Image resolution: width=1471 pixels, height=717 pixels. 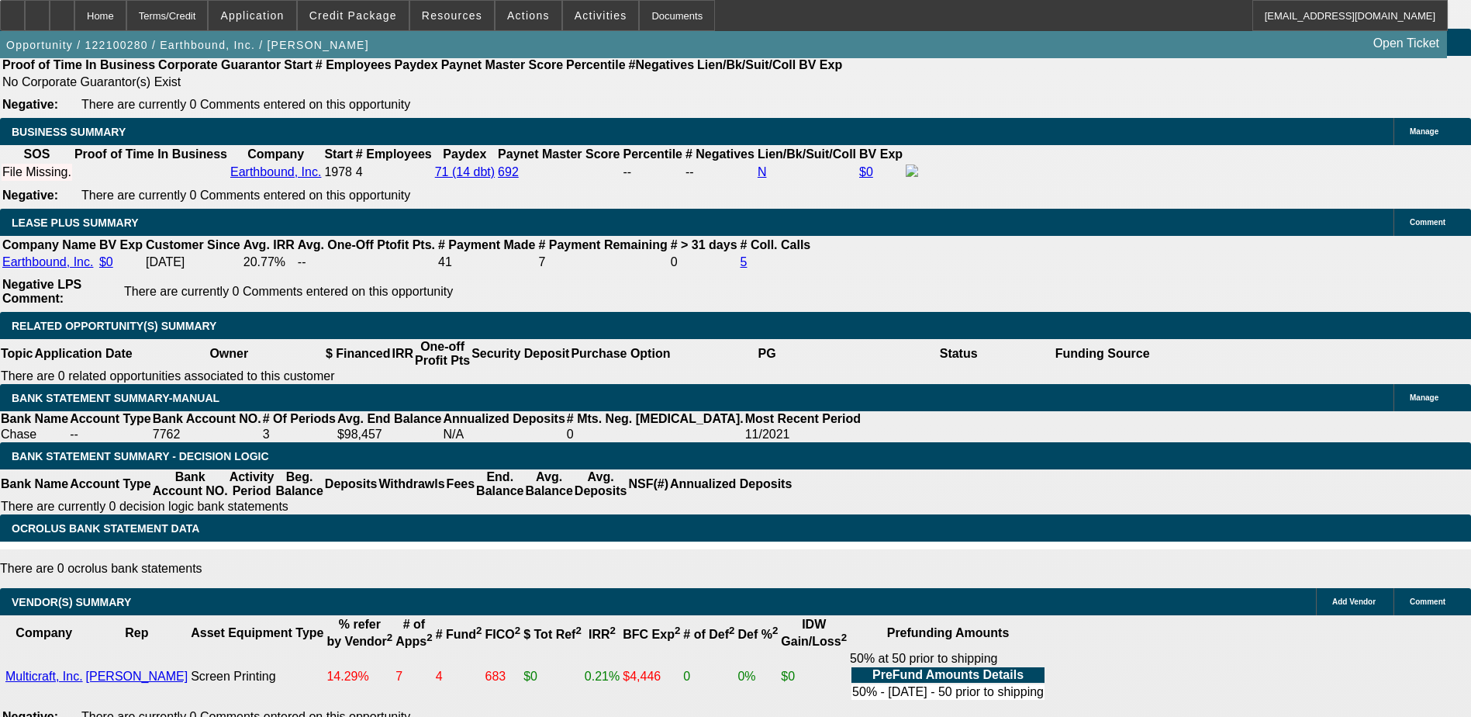 What do you see at coordinates (746, 64) in the screenshot?
I see `b: Lien/Bk/Suit/Coll` at bounding box center [746, 64].